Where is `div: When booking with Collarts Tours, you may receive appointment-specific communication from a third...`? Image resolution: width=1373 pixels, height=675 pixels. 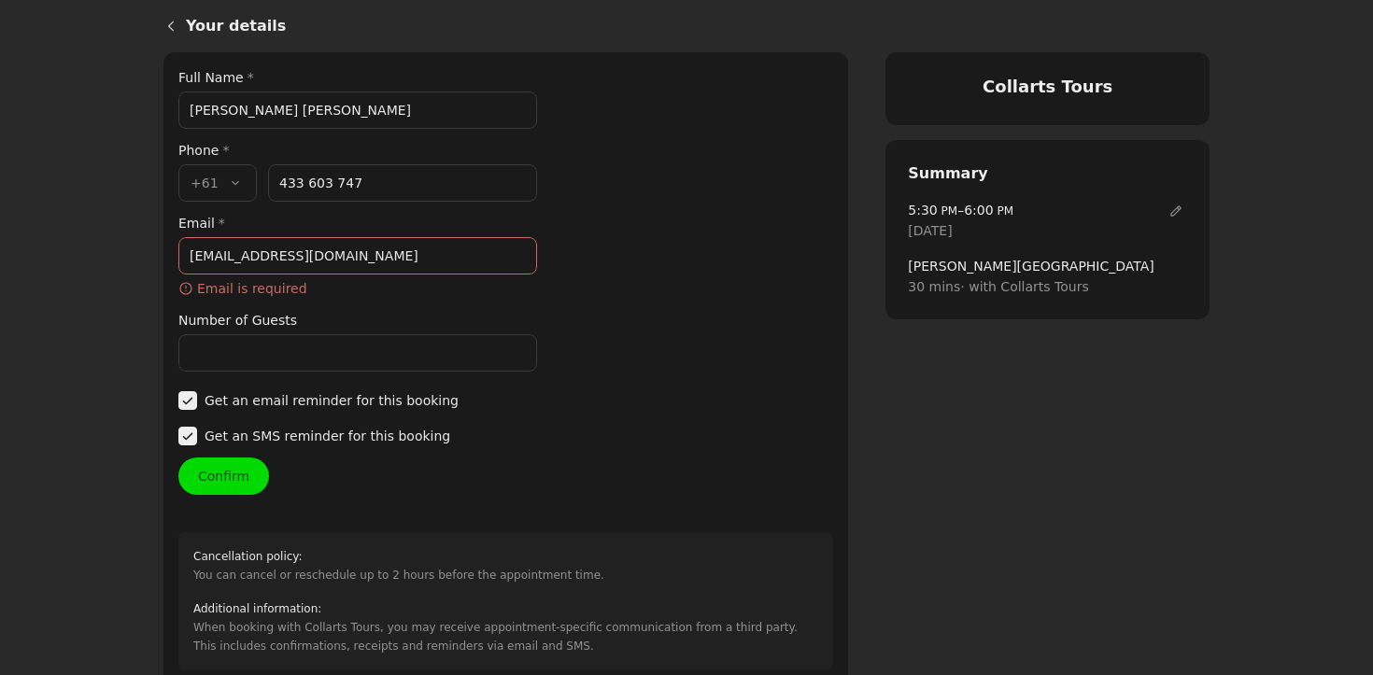 div: When booking with Collarts Tours, you may receive appointment-specific communication from a third... is located at coordinates (505, 628).